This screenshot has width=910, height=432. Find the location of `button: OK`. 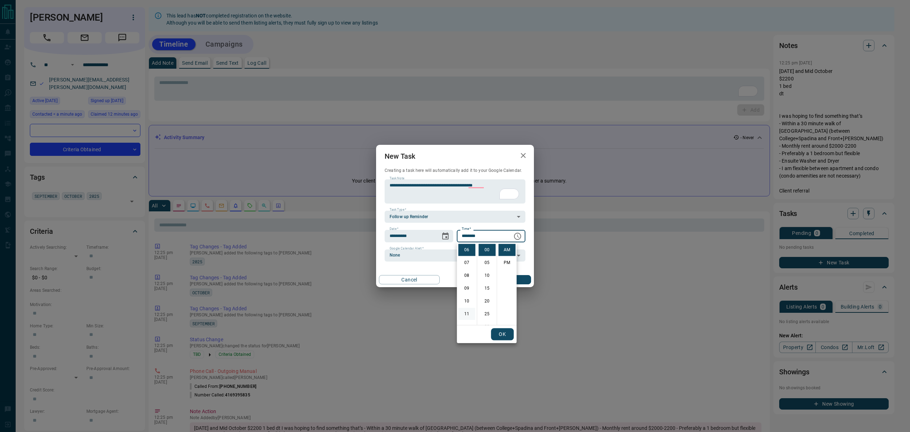

button: OK is located at coordinates (502, 334).